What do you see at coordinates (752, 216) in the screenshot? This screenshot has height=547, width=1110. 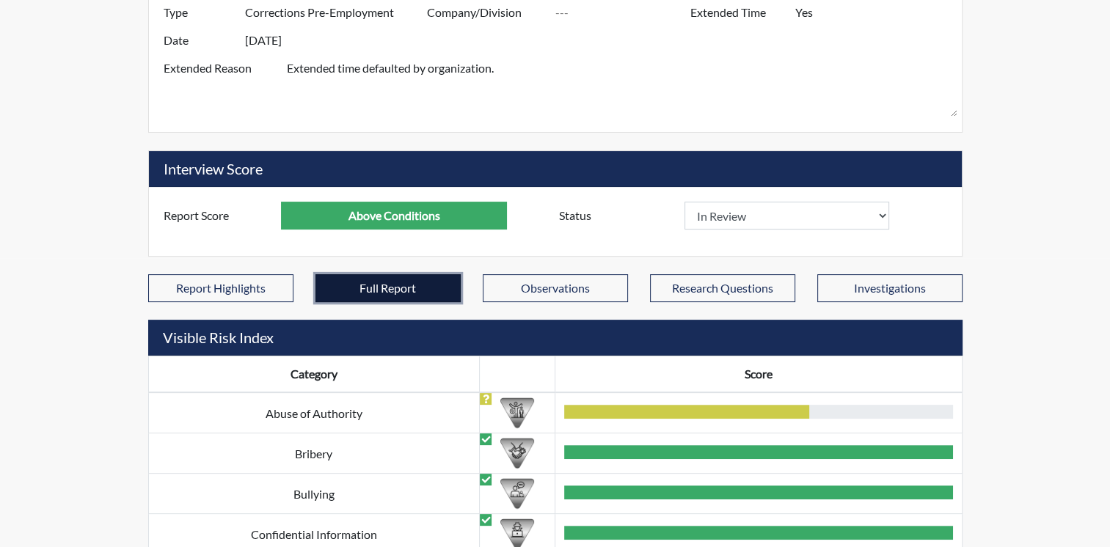 I see `div: Document a decision to hire or decline a candiate` at bounding box center [752, 216].